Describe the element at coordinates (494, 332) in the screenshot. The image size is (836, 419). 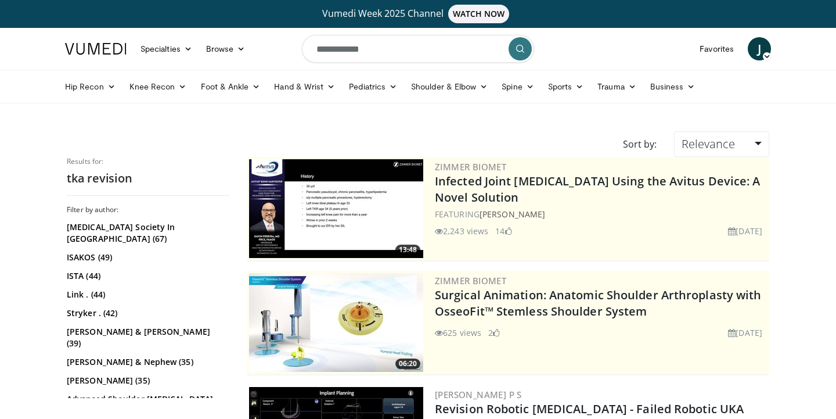
I see `li: 2` at that location.